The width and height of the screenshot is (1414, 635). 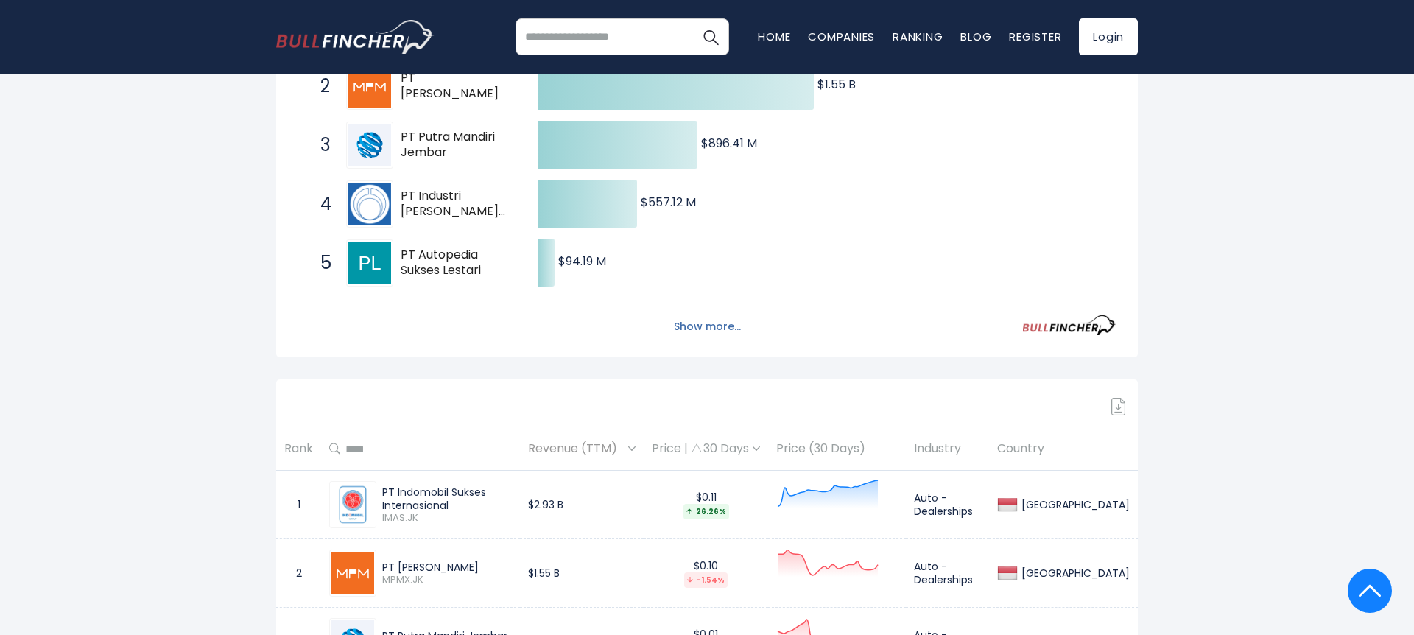 What do you see at coordinates (298, 505) in the screenshot?
I see `td: 1` at bounding box center [298, 505].